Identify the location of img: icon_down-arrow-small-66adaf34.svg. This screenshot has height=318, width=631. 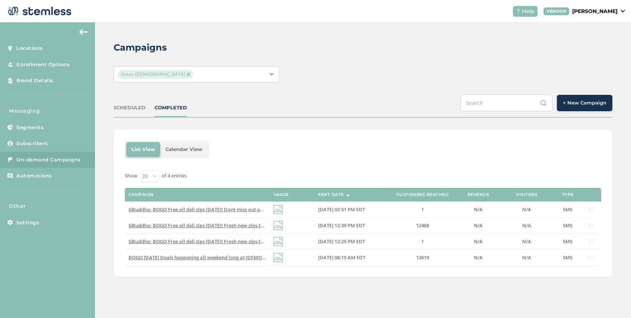
(622, 11).